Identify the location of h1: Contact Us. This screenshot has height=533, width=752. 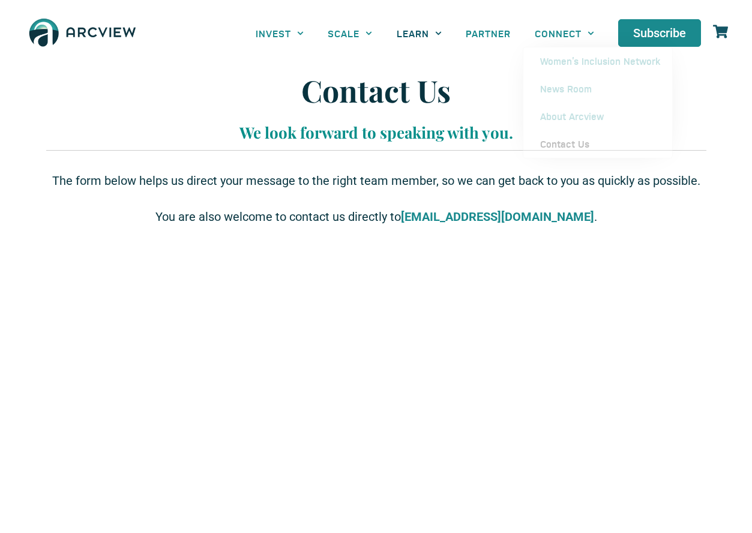
(376, 91).